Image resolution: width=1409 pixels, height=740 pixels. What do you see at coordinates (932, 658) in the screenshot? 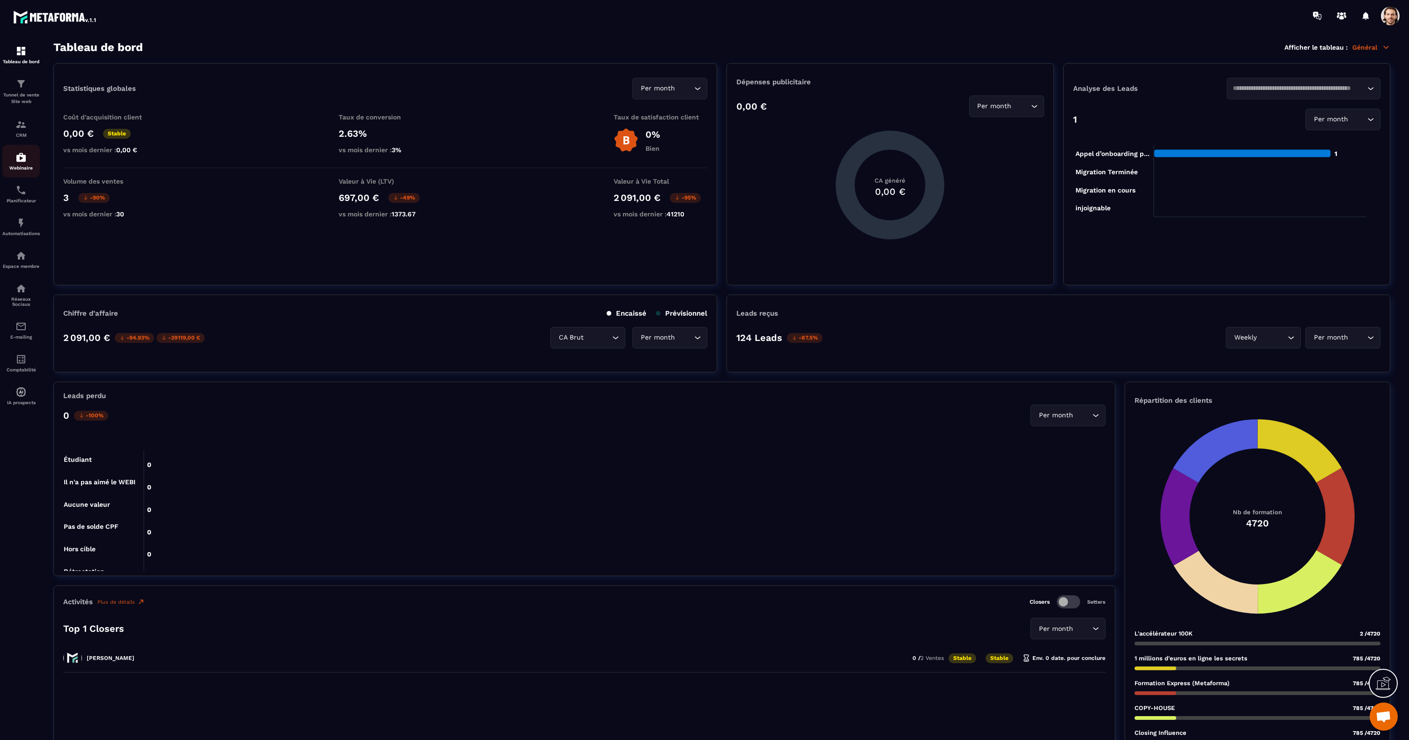
I see `span: 2 Ventes` at bounding box center [932, 658].